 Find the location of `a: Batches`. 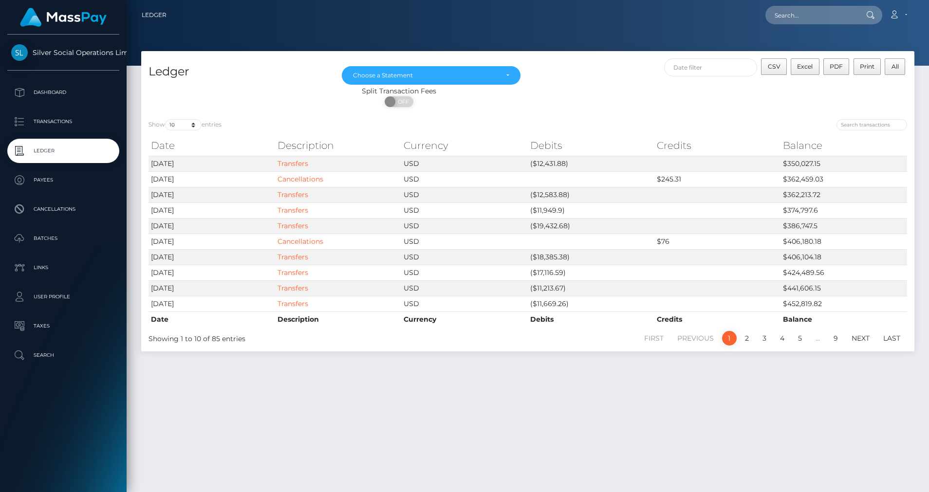

a: Batches is located at coordinates (63, 239).